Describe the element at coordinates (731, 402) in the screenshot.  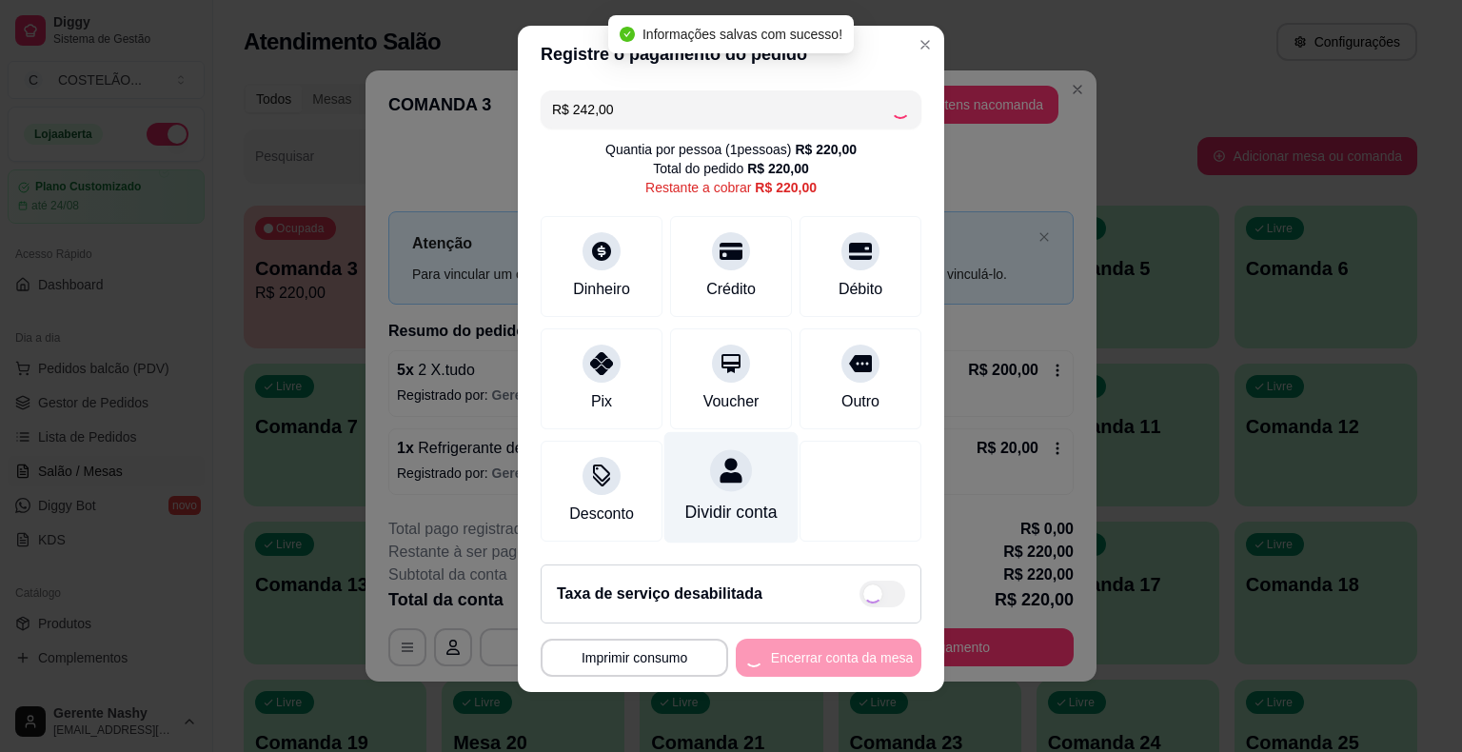
I see `div: Voucher` at that location.